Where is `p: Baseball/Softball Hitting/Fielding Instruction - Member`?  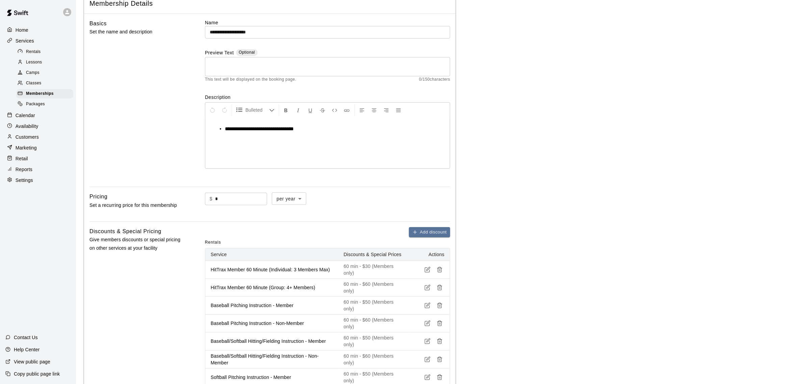
p: Baseball/Softball Hitting/Fielding Instruction - Member is located at coordinates (272, 341).